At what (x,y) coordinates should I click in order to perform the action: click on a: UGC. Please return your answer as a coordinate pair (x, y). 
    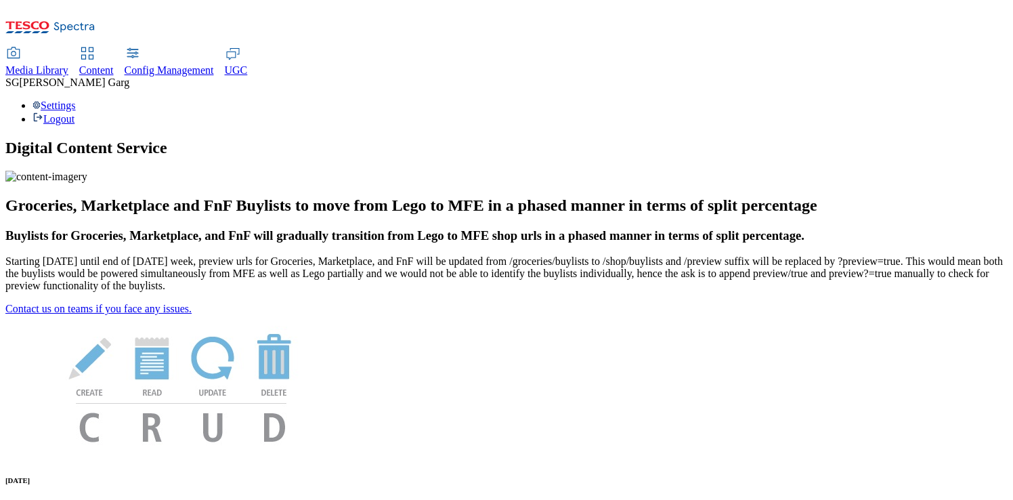
    Looking at the image, I should click on (236, 62).